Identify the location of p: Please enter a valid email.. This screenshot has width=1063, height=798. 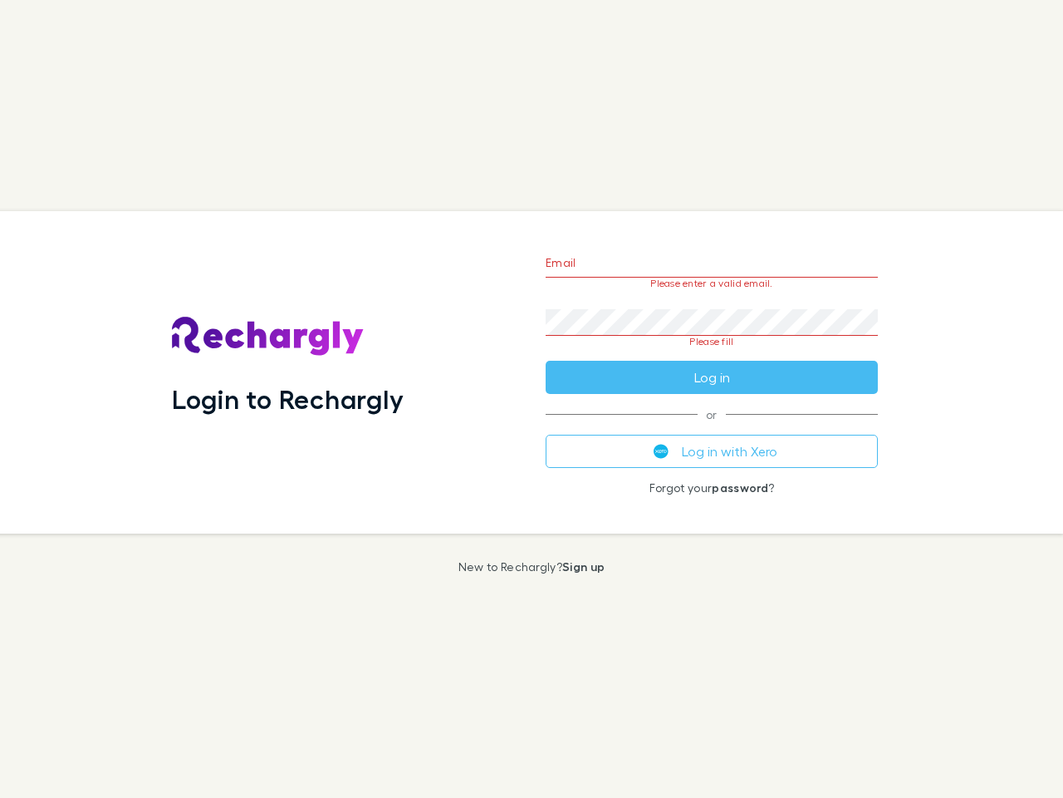
(712, 283).